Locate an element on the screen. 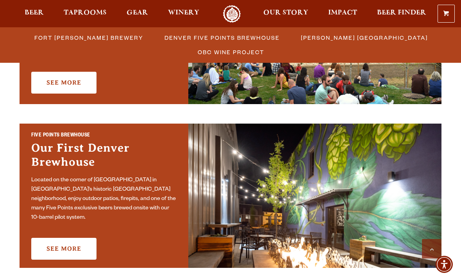 The width and height of the screenshot is (461, 278). a: Our Story is located at coordinates (286, 14).